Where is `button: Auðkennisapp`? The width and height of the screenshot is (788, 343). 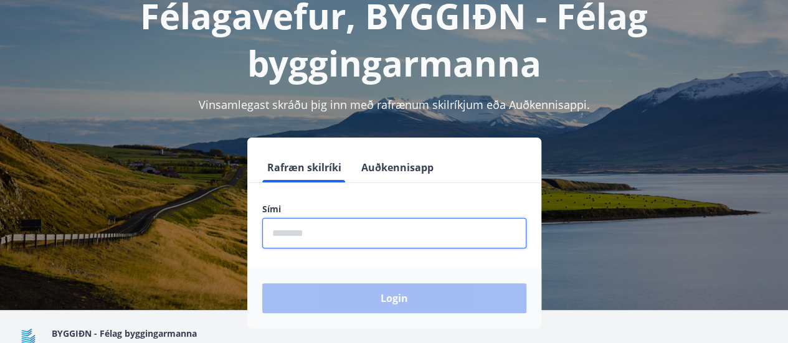 button: Auðkennisapp is located at coordinates (397, 168).